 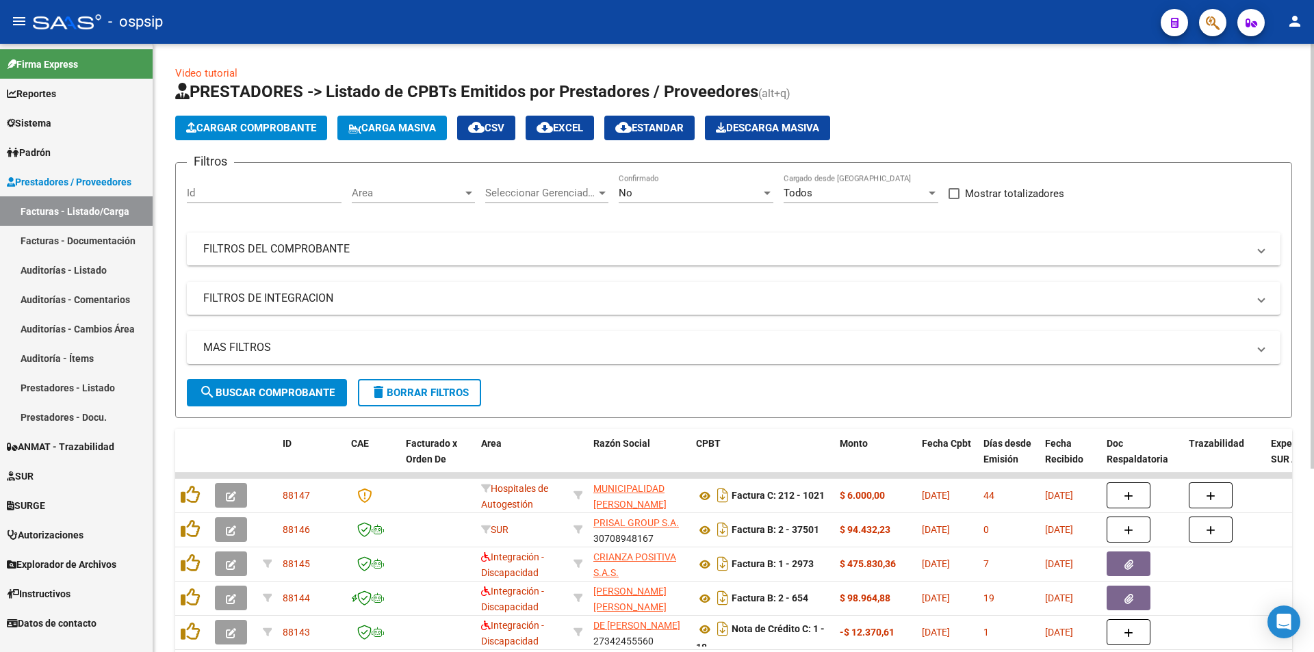 What do you see at coordinates (868, 564) in the screenshot?
I see `strong: $ 475.830,36` at bounding box center [868, 564].